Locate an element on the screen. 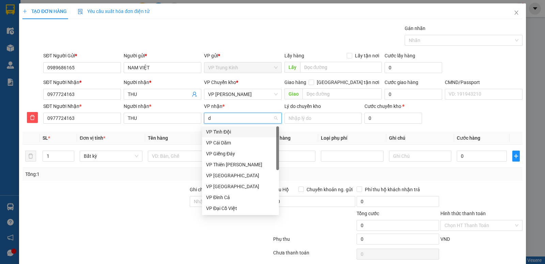  input: SĐT người nhận is located at coordinates (82, 118).